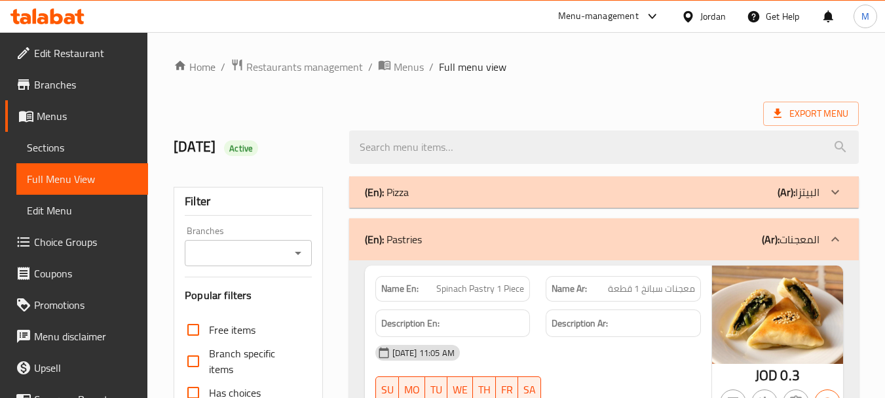 The image size is (885, 398). I want to click on button: Open, so click(298, 253).